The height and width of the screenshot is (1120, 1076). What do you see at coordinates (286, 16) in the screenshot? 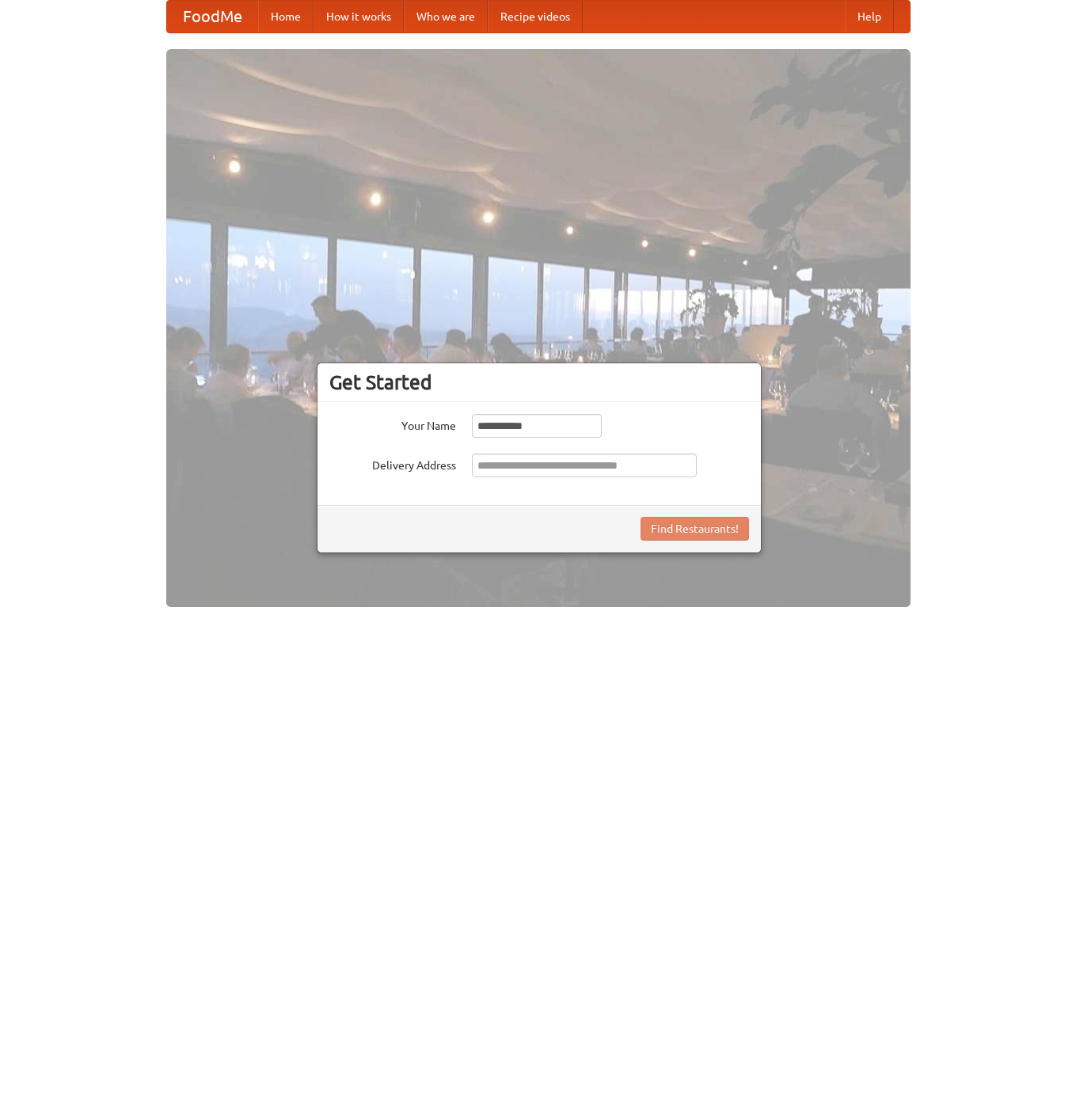
I see `a: Home` at bounding box center [286, 16].